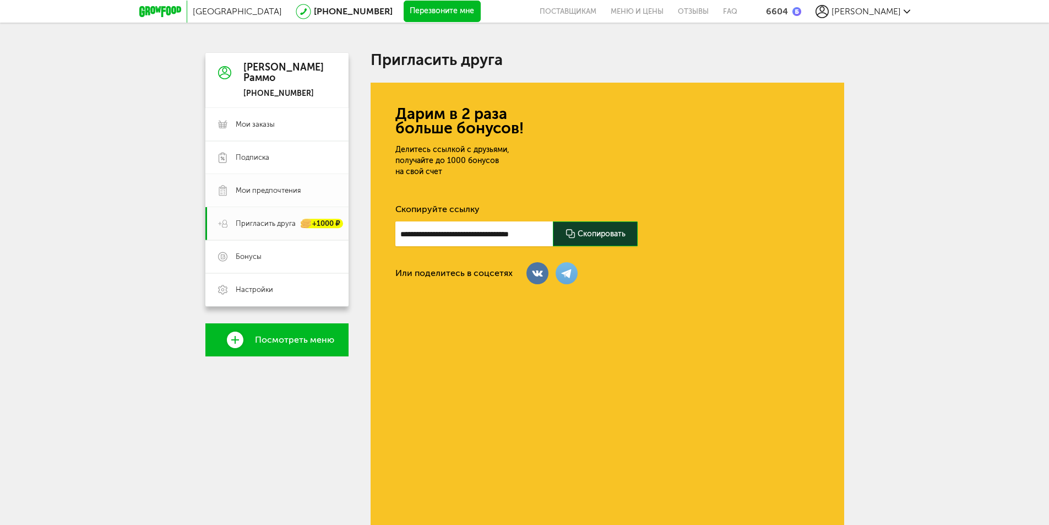  Describe the element at coordinates (255, 124) in the screenshot. I see `span: Мои заказы` at that location.